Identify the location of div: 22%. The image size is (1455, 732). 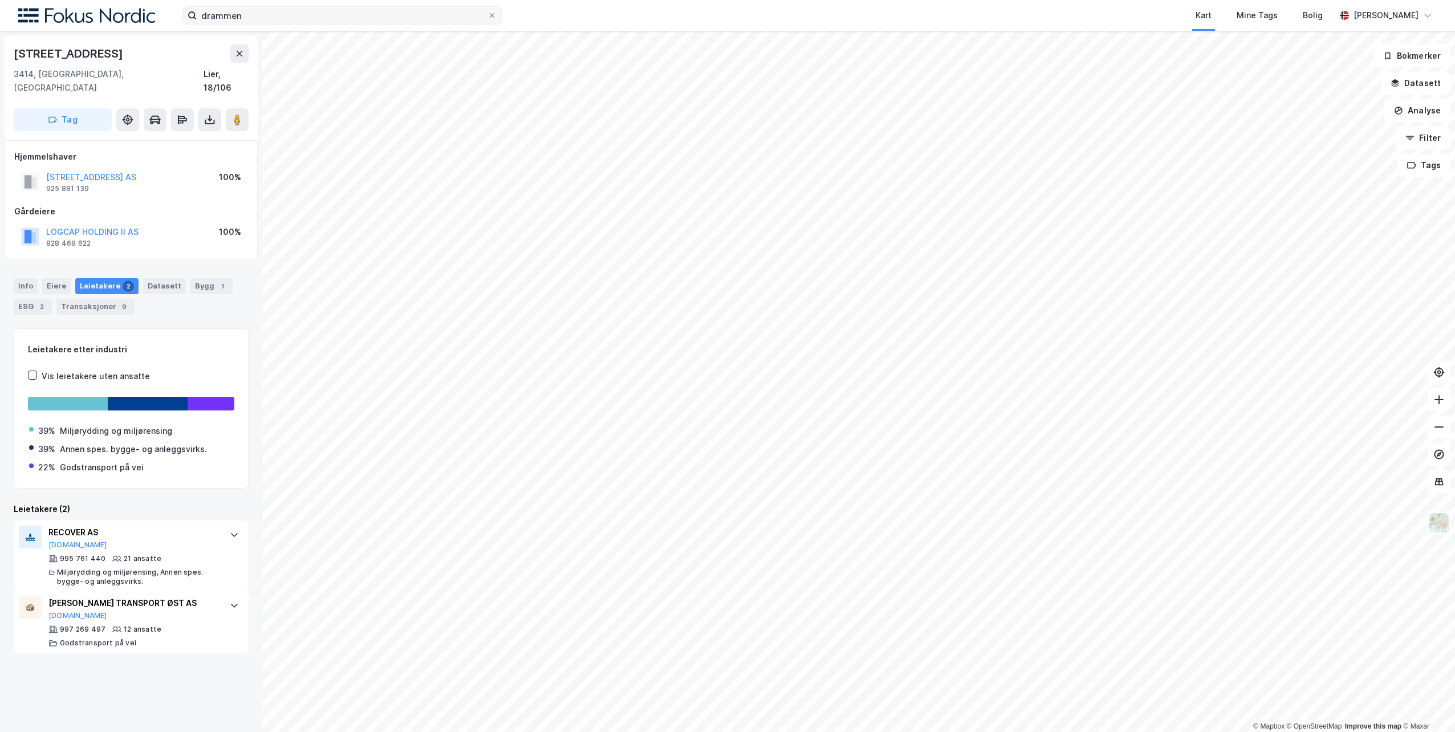
(47, 467).